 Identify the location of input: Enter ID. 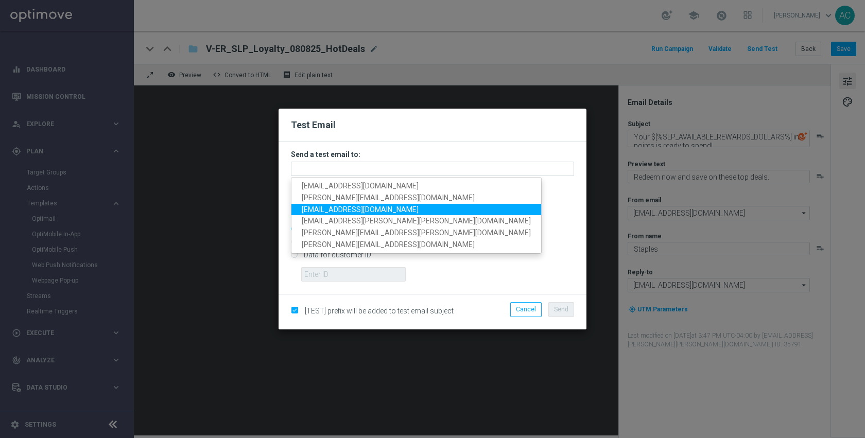
(353, 274).